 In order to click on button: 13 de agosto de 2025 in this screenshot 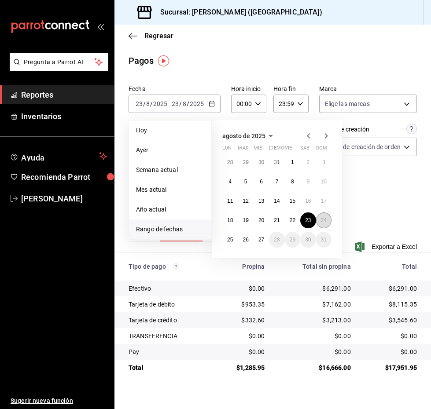, I will do `click(261, 201)`.